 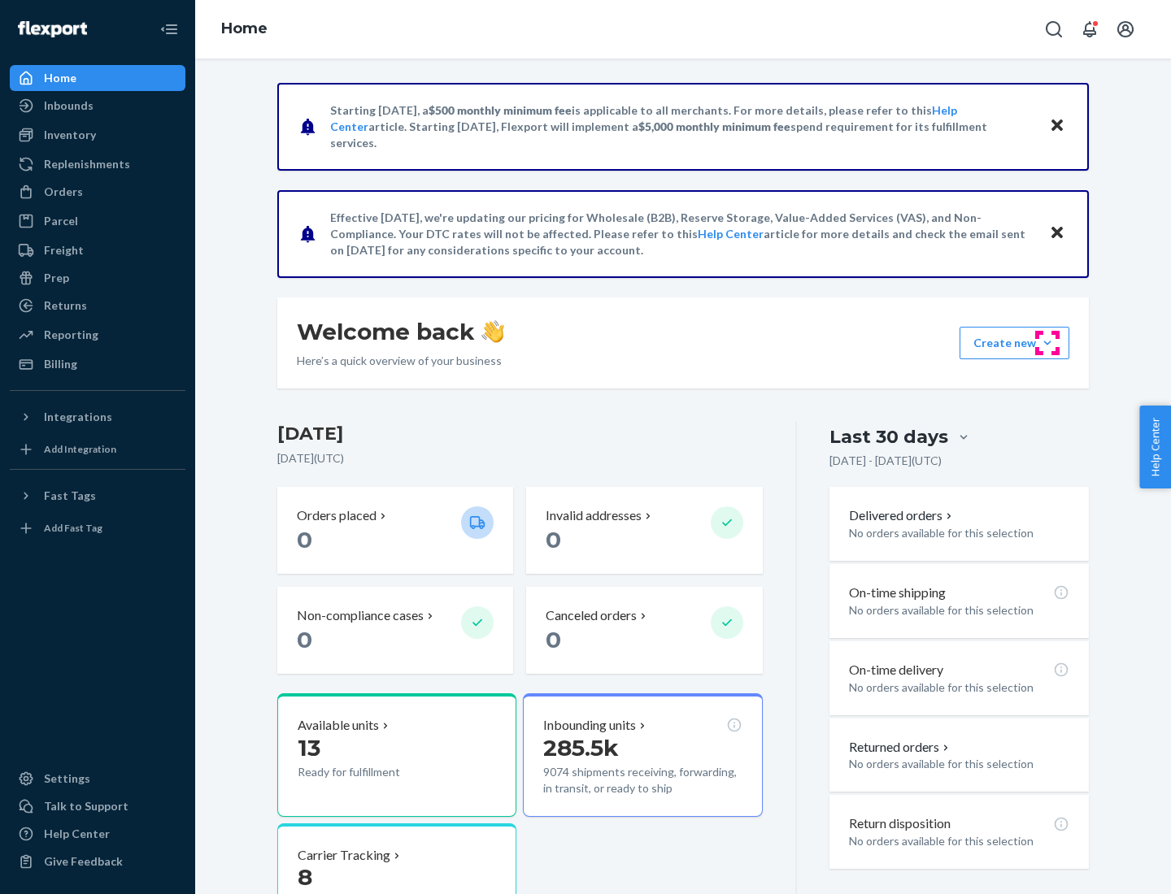 I want to click on p: Invalid addresses, so click(x=593, y=515).